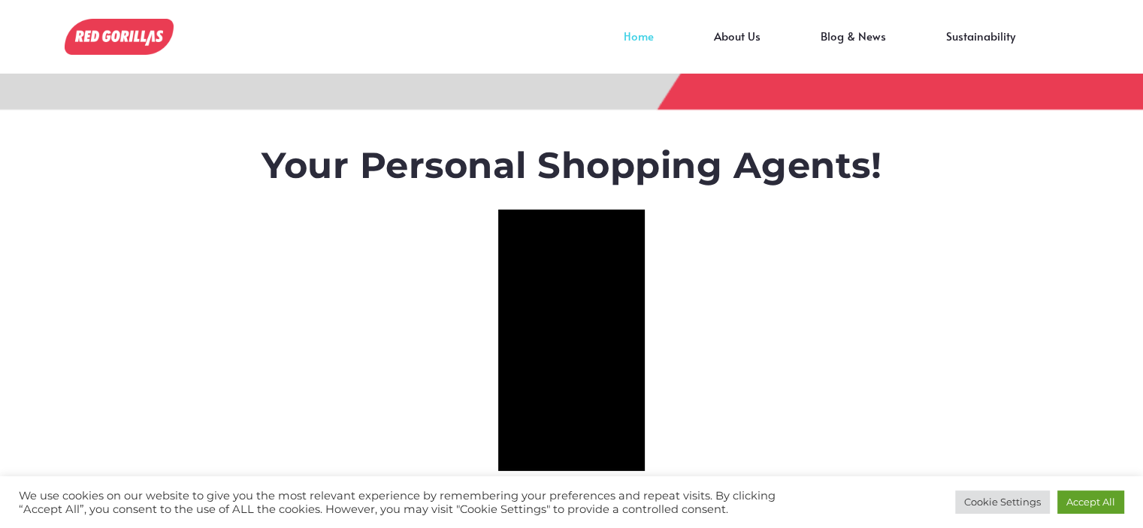 The width and height of the screenshot is (1143, 528). Describe the element at coordinates (1090, 502) in the screenshot. I see `a: Accept All` at that location.